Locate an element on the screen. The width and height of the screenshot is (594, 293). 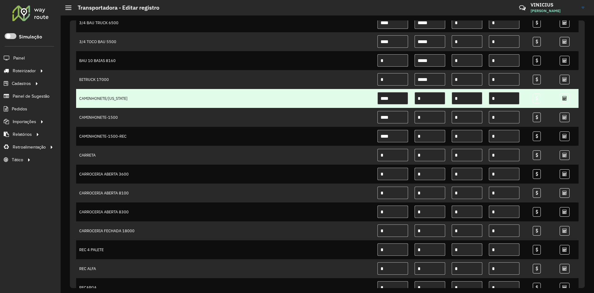
td: CAMINHONETE-1500-REC is located at coordinates (225, 136).